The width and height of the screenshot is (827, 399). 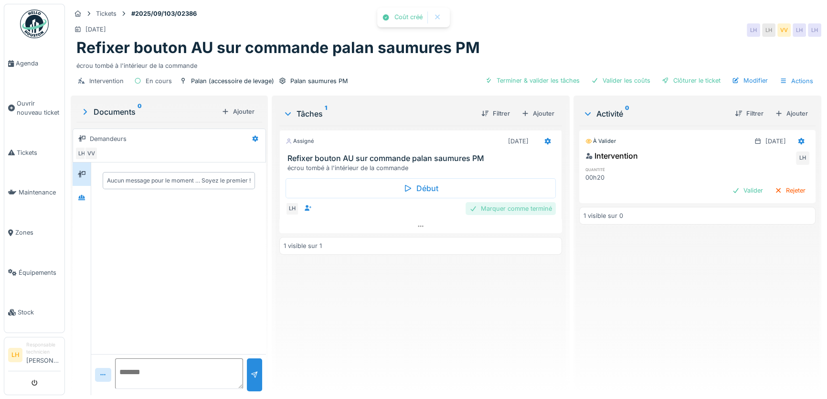 What do you see at coordinates (691, 80) in the screenshot?
I see `div: Clôturer le ticket` at bounding box center [691, 80].